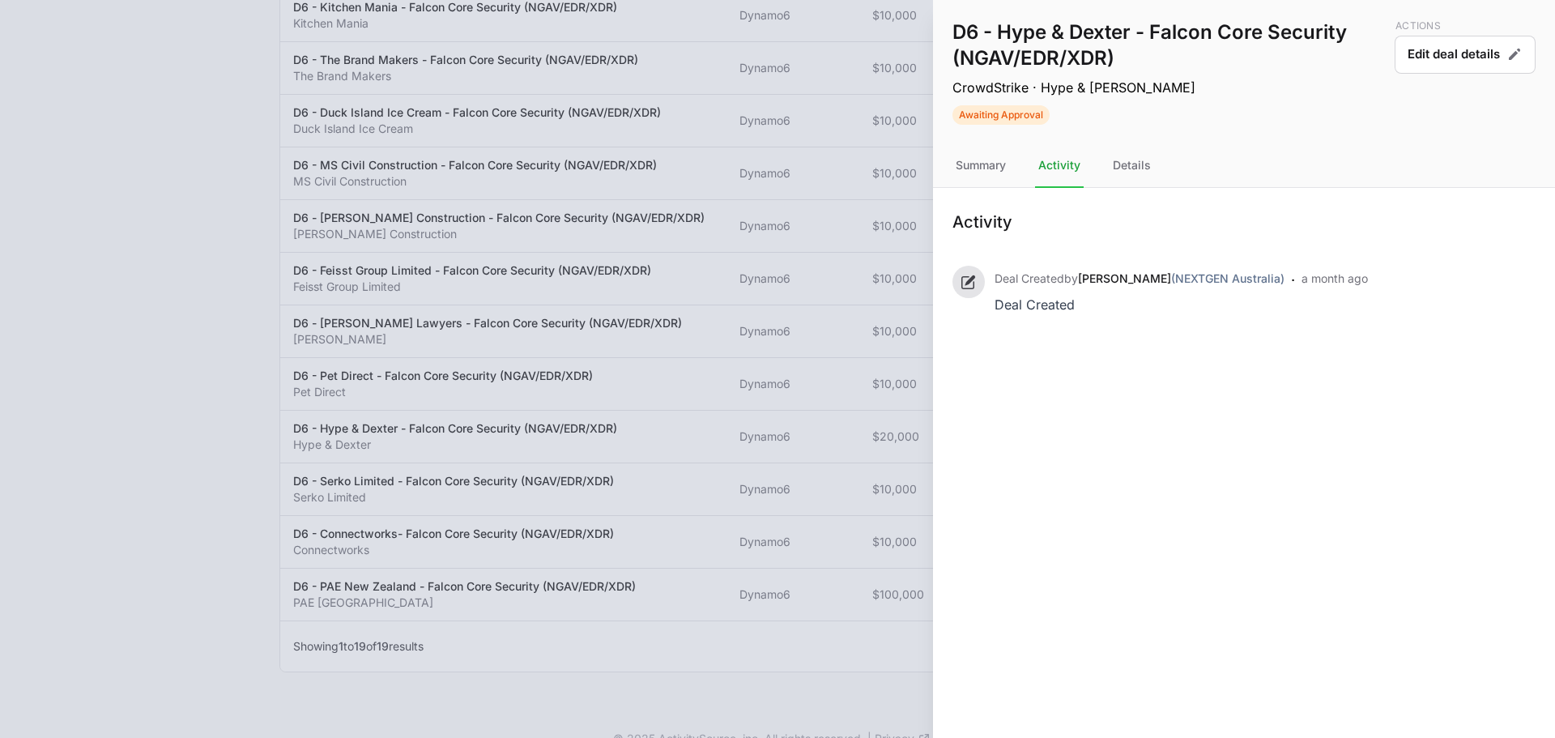 This screenshot has width=1555, height=738. Describe the element at coordinates (1335, 278) in the screenshot. I see `time: a month ago` at that location.